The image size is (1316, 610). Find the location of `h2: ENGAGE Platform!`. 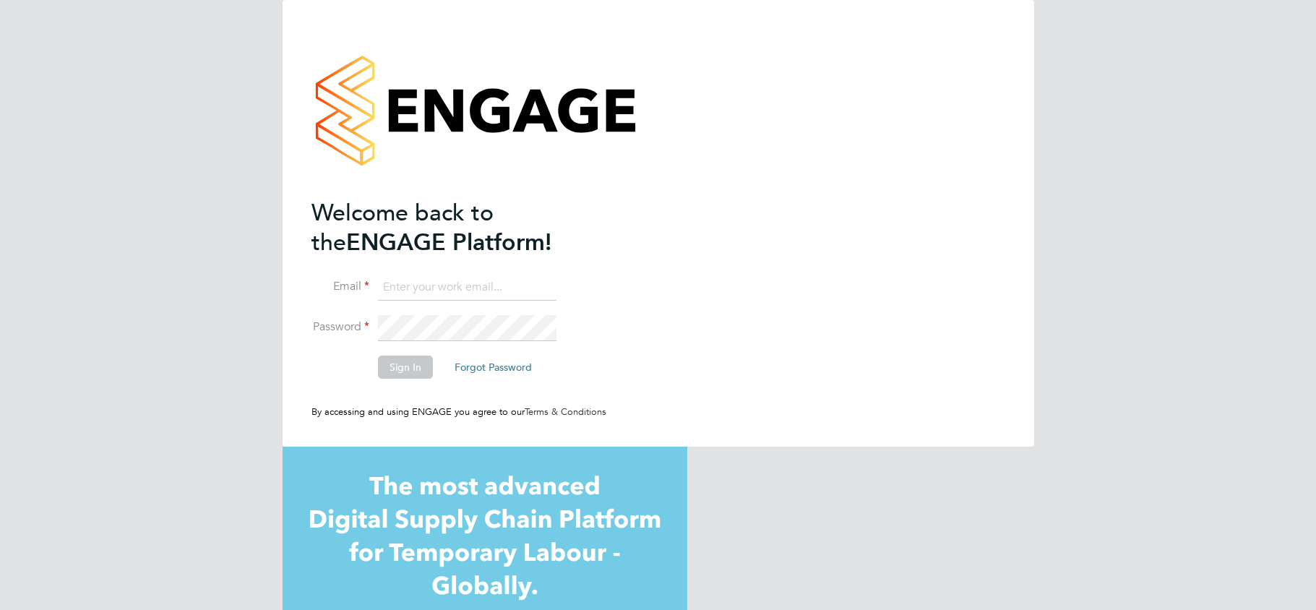

h2: ENGAGE Platform! is located at coordinates (453, 228).